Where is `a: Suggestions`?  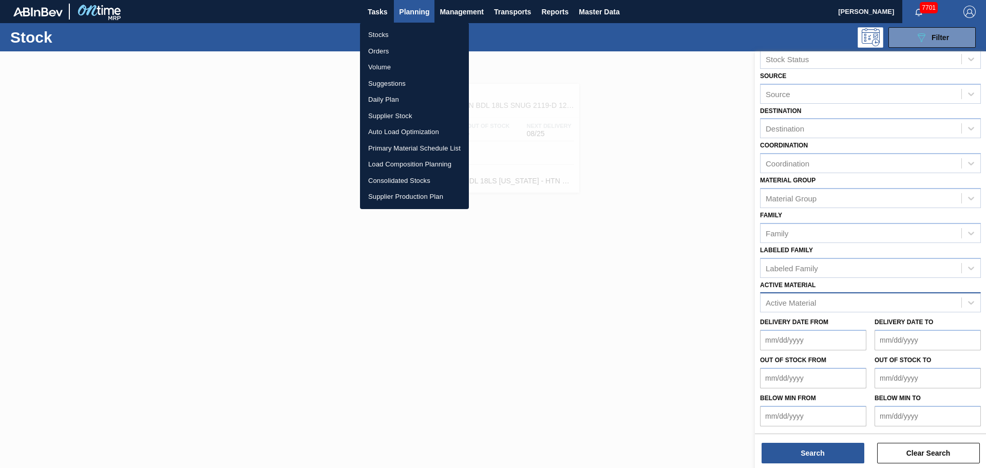 a: Suggestions is located at coordinates (415, 84).